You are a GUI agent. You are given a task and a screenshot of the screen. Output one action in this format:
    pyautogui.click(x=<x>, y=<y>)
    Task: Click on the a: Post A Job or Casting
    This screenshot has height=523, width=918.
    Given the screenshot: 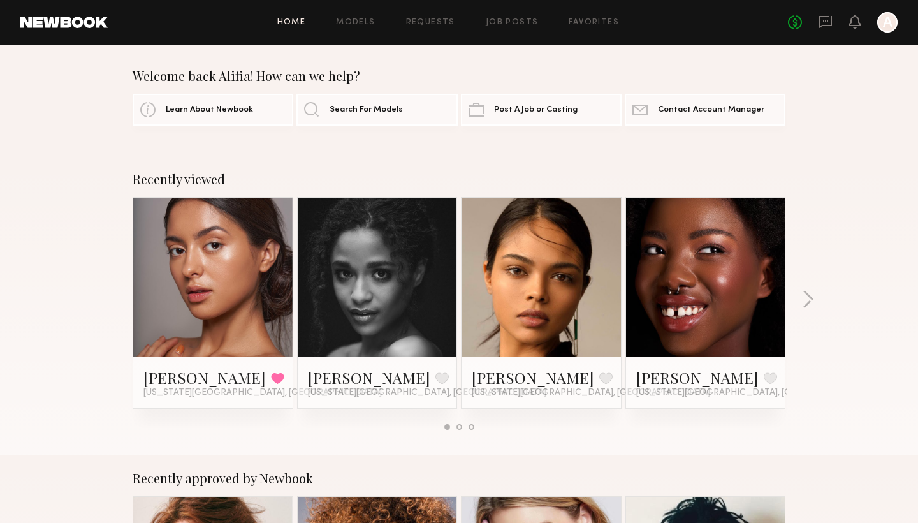 What is the action you would take?
    pyautogui.click(x=541, y=110)
    